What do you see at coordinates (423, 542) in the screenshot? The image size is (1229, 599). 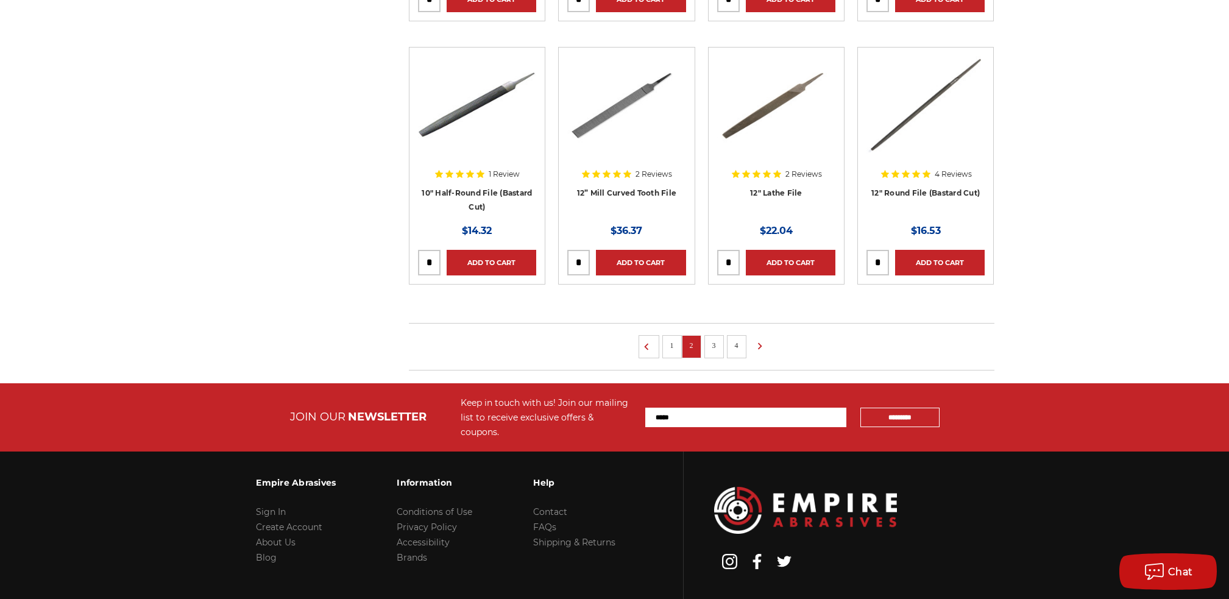 I see `a: Accessibility` at bounding box center [423, 542].